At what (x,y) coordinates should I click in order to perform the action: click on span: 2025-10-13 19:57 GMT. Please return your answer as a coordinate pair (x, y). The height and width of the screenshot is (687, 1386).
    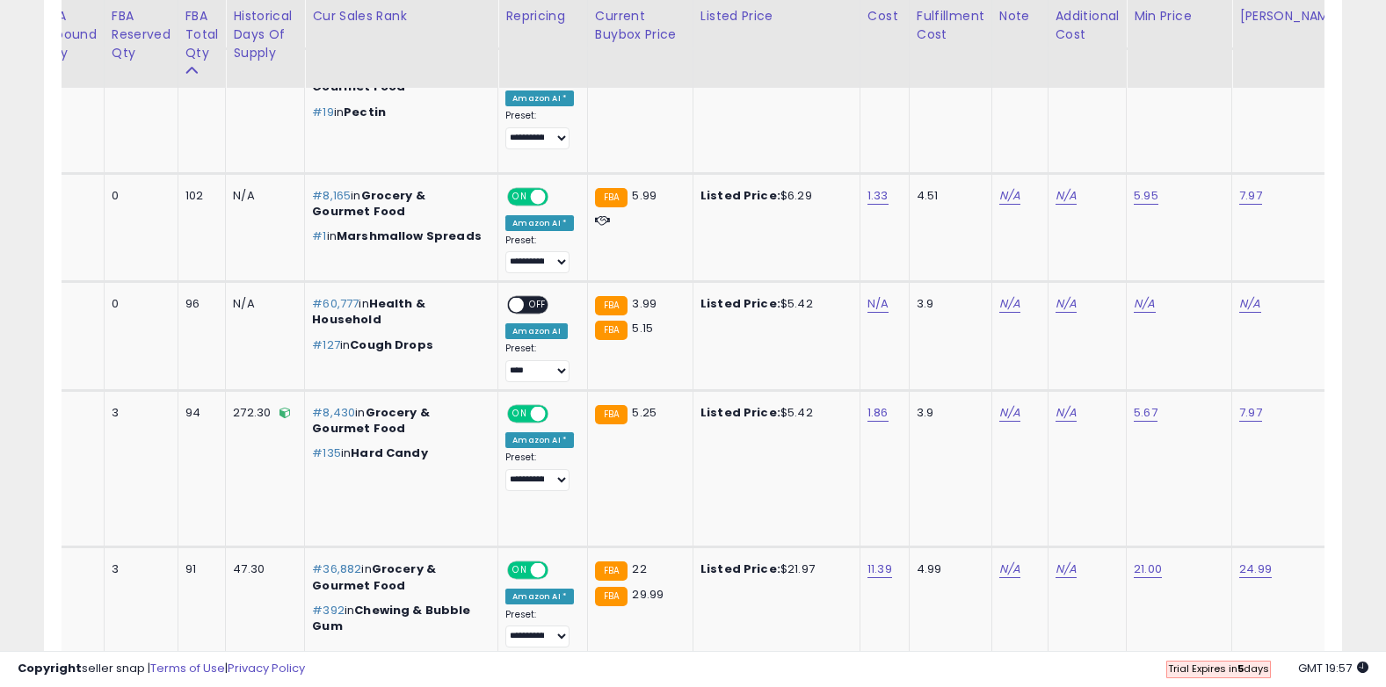
    Looking at the image, I should click on (1333, 668).